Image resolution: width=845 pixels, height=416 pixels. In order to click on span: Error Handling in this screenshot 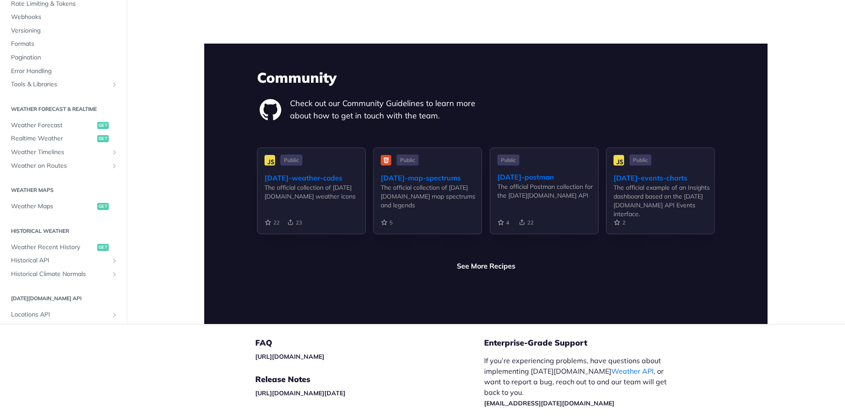, I will do `click(64, 71)`.